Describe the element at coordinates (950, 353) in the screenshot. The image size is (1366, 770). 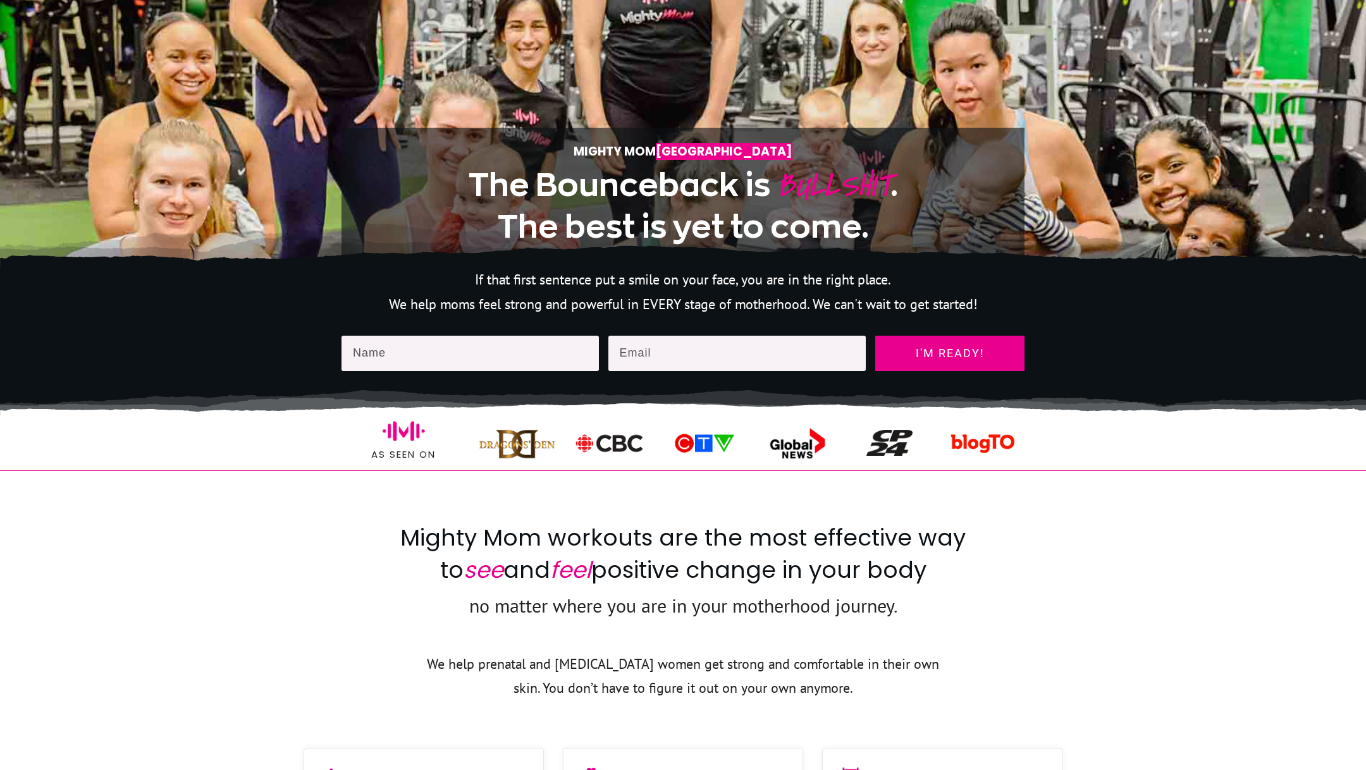
I see `span: I'm ready!` at that location.